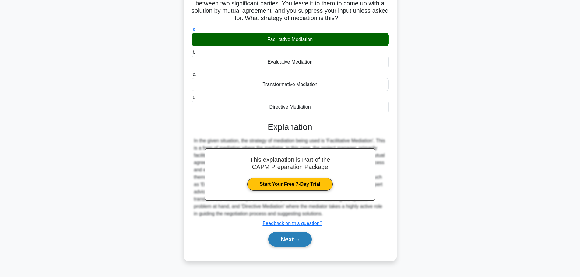 This screenshot has width=580, height=277. Describe the element at coordinates (194, 52) in the screenshot. I see `span: b.` at that location.